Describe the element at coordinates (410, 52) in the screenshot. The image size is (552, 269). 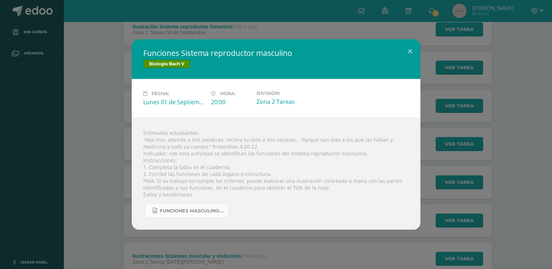
I see `button: Close (Esc)` at that location.